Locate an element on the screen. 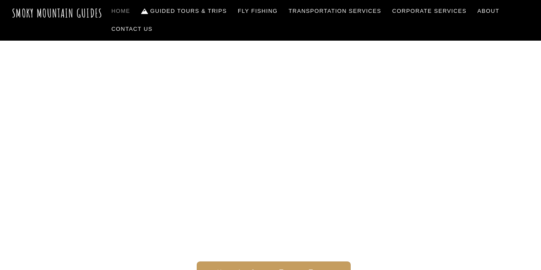 The image size is (541, 270). a: Guided Tours & Trips is located at coordinates (184, 11).